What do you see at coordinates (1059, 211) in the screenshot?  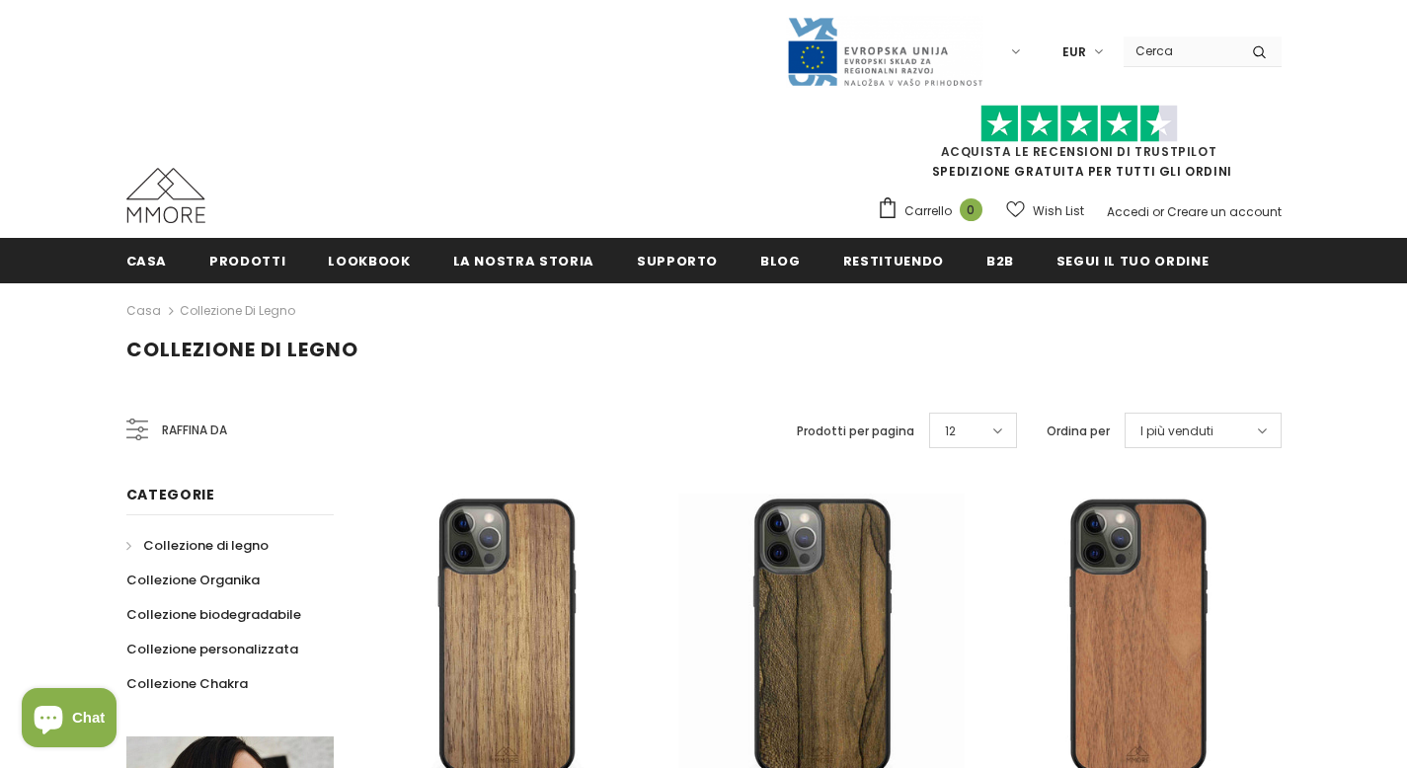 I see `span: Wish List` at bounding box center [1059, 211].